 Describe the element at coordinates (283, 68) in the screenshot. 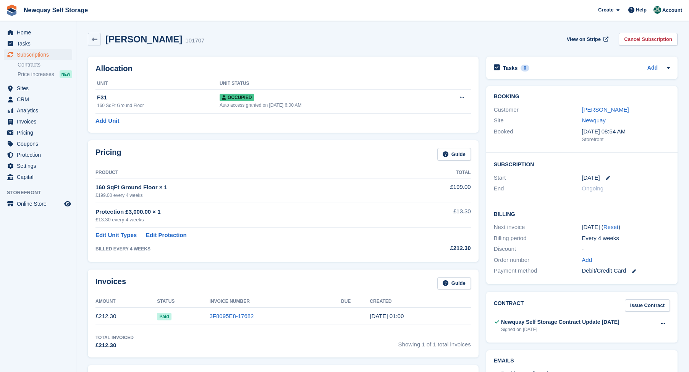

I see `h2: Allocation` at that location.